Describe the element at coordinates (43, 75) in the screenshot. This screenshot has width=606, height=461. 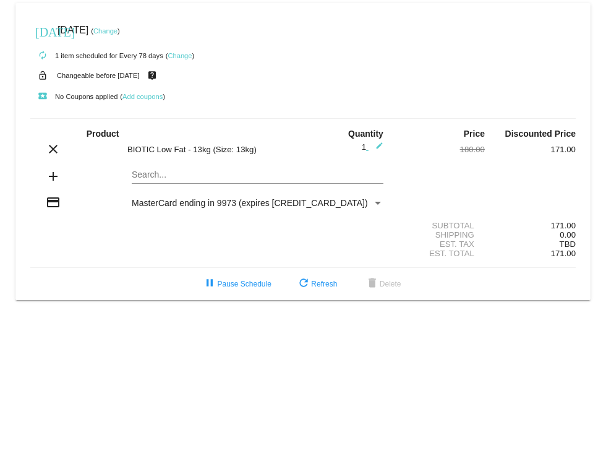
I see `mat-icon: lock_open` at that location.